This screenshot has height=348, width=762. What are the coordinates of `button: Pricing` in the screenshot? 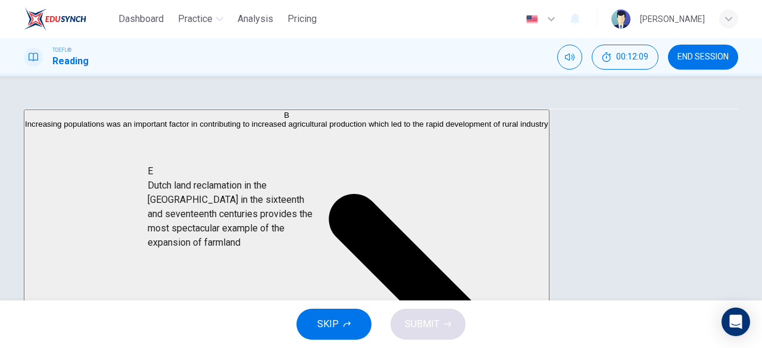 It's located at (302, 19).